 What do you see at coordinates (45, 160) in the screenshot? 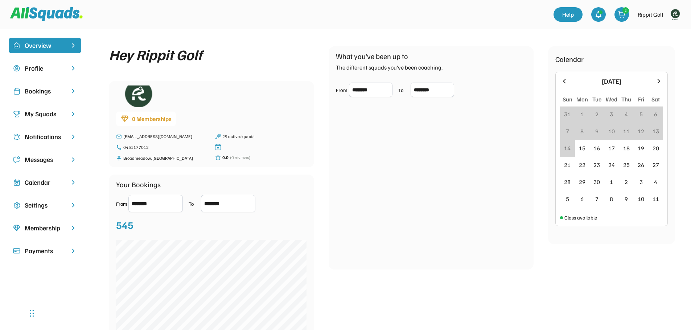
I see `div: Messages` at bounding box center [45, 160].